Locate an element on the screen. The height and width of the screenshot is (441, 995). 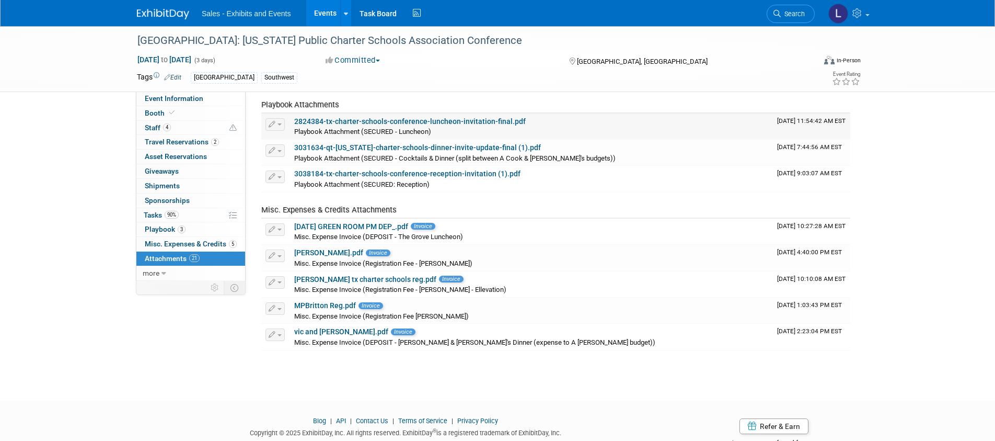
span: (3 days) is located at coordinates (204, 60).